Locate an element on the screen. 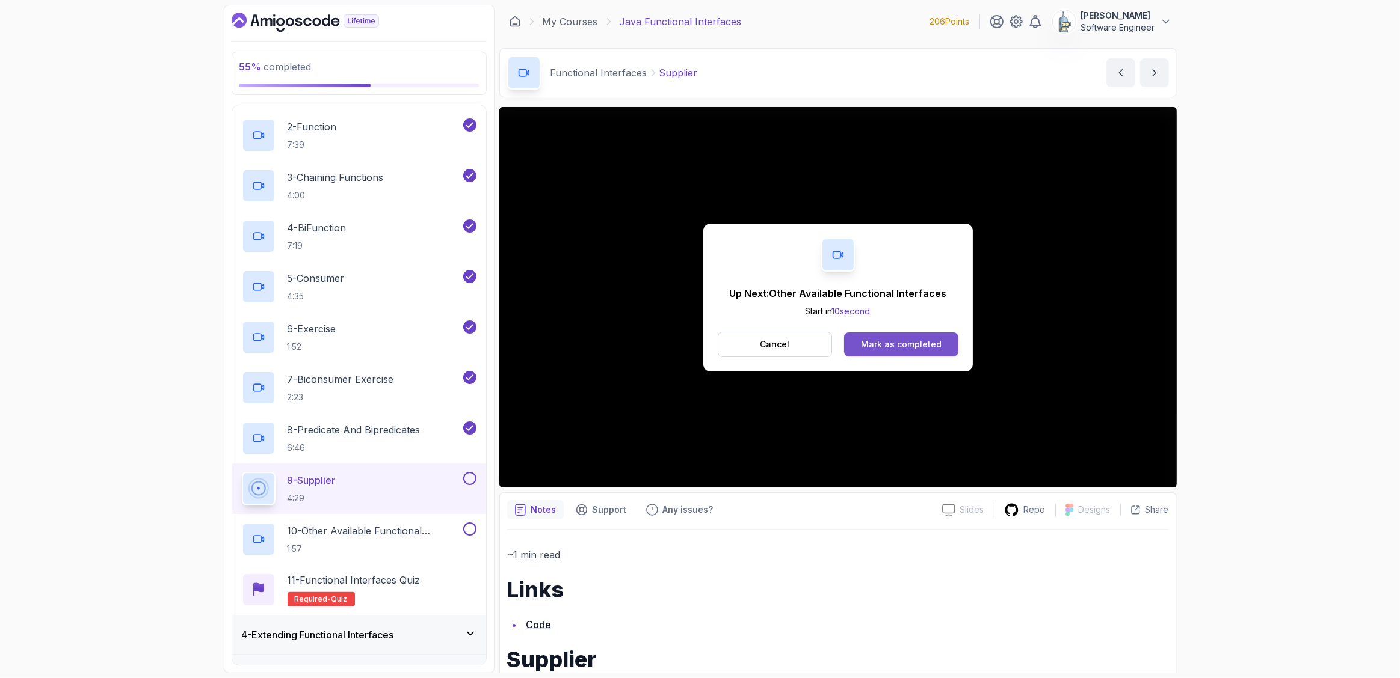  button: 9-Supplier4:29 is located at coordinates (359, 489).